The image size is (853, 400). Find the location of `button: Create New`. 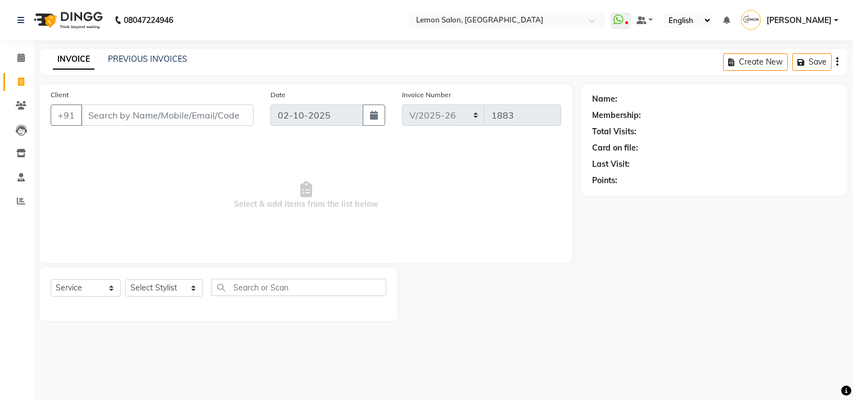

button: Create New is located at coordinates (755, 62).